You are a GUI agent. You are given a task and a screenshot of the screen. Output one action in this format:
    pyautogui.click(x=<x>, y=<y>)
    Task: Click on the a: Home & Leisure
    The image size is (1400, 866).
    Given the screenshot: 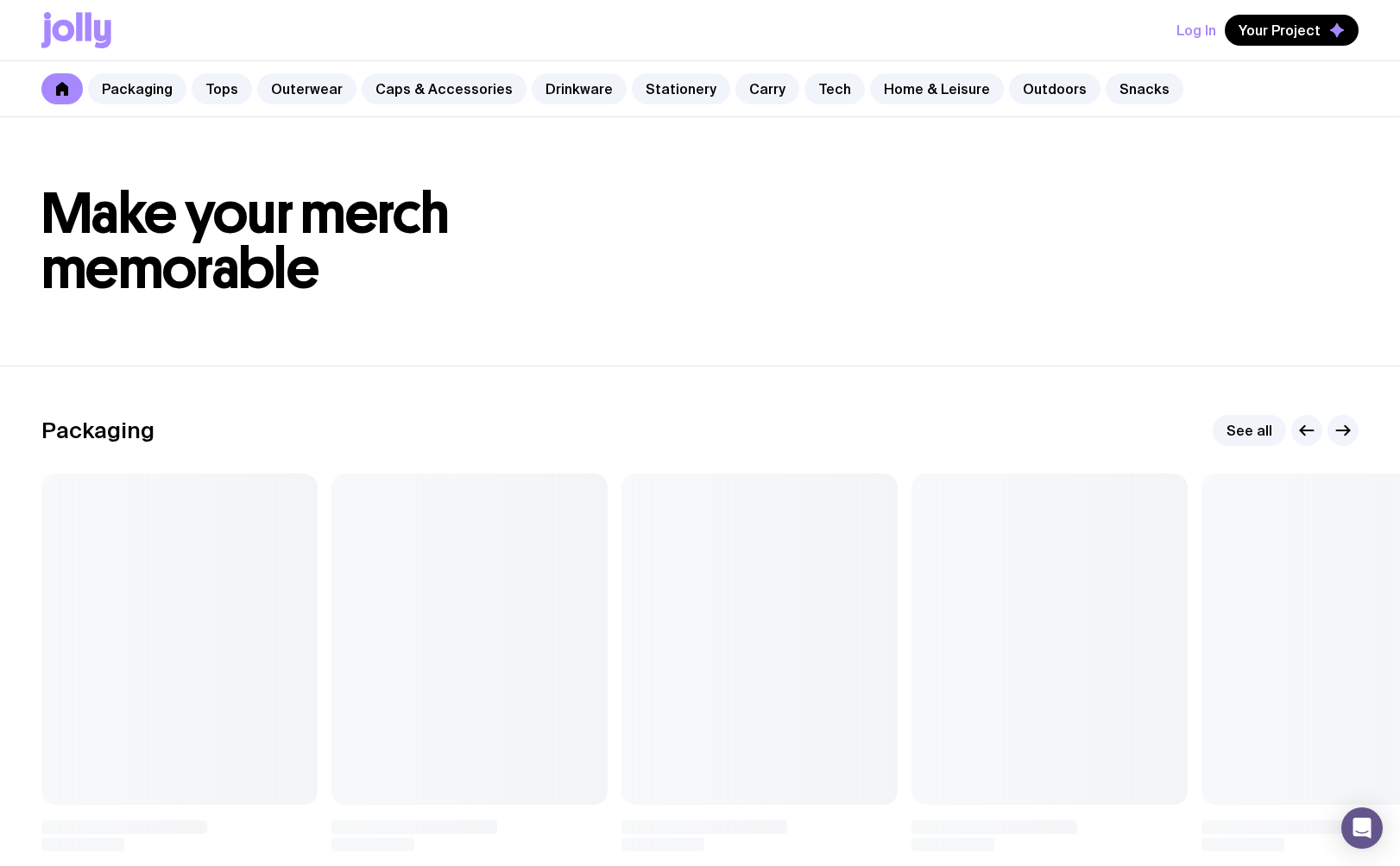 What is the action you would take?
    pyautogui.click(x=936, y=89)
    